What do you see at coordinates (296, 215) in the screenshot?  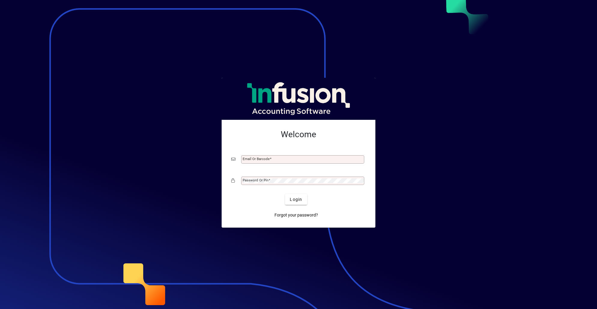 I see `a: Forgot your password?` at bounding box center [296, 215].